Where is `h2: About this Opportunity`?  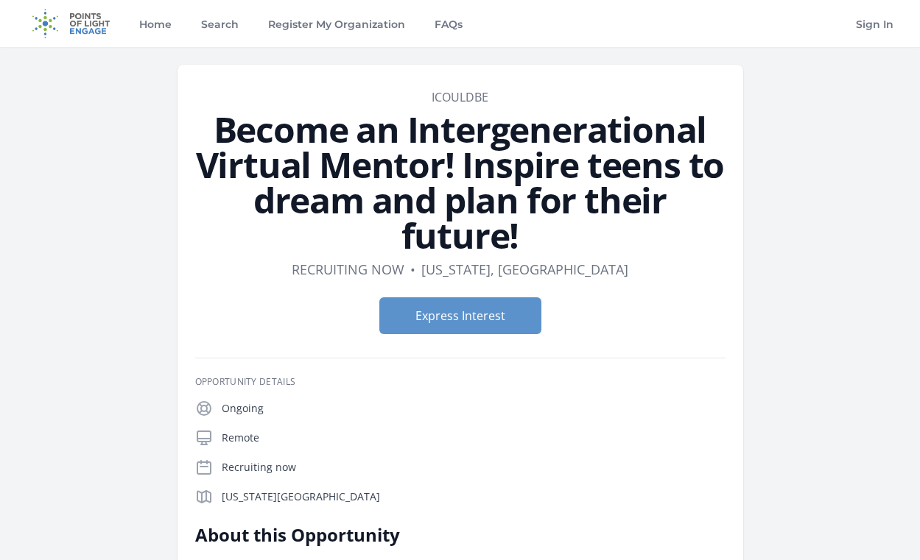 h2: About this Opportunity is located at coordinates (410, 535).